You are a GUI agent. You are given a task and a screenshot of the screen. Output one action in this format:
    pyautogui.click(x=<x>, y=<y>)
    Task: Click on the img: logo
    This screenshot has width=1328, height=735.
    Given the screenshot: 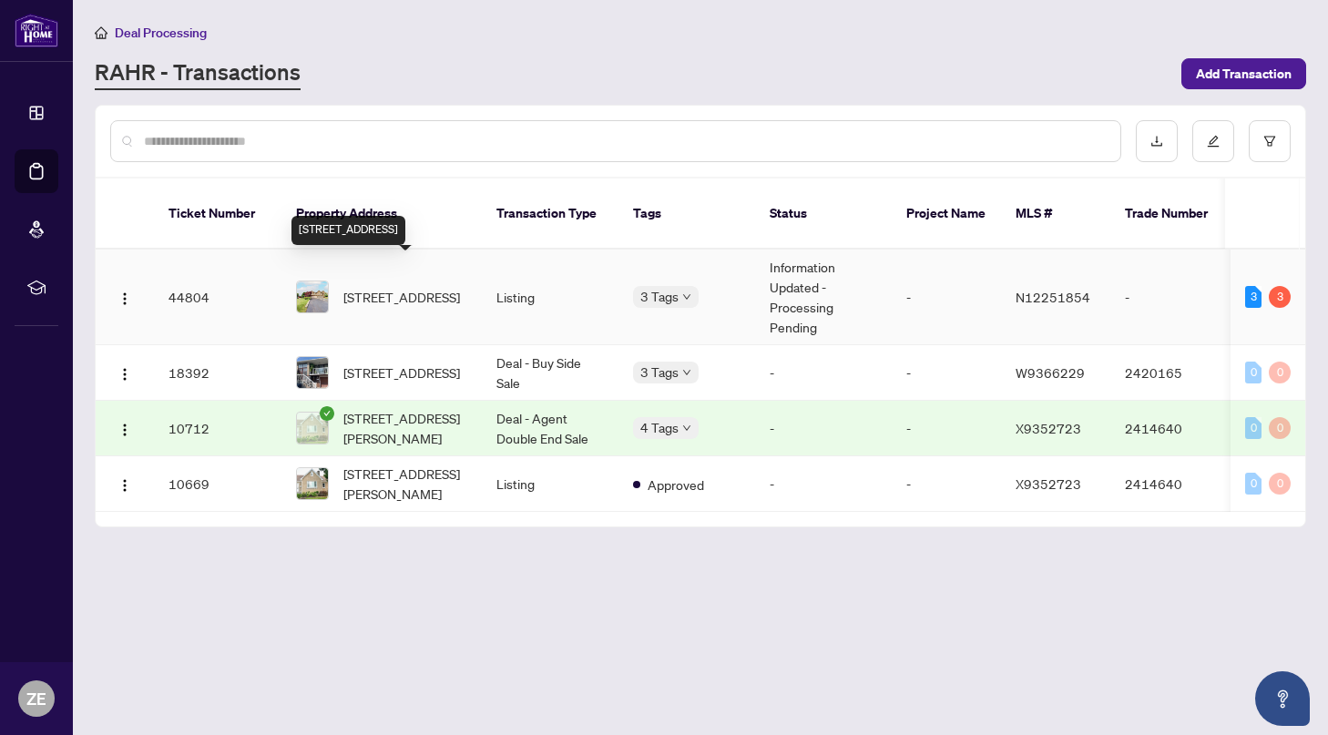 What is the action you would take?
    pyautogui.click(x=36, y=30)
    